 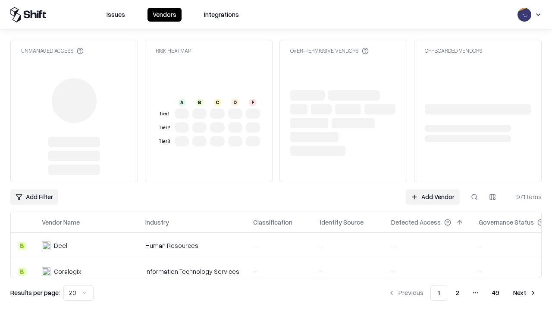 What do you see at coordinates (192, 245) in the screenshot?
I see `div: Human Resources` at bounding box center [192, 245].